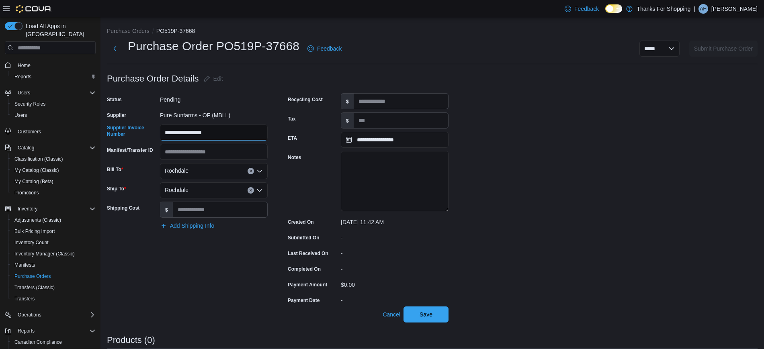 The image size is (764, 349). What do you see at coordinates (305, 100) in the screenshot?
I see `label: Recycling Cost` at bounding box center [305, 100].